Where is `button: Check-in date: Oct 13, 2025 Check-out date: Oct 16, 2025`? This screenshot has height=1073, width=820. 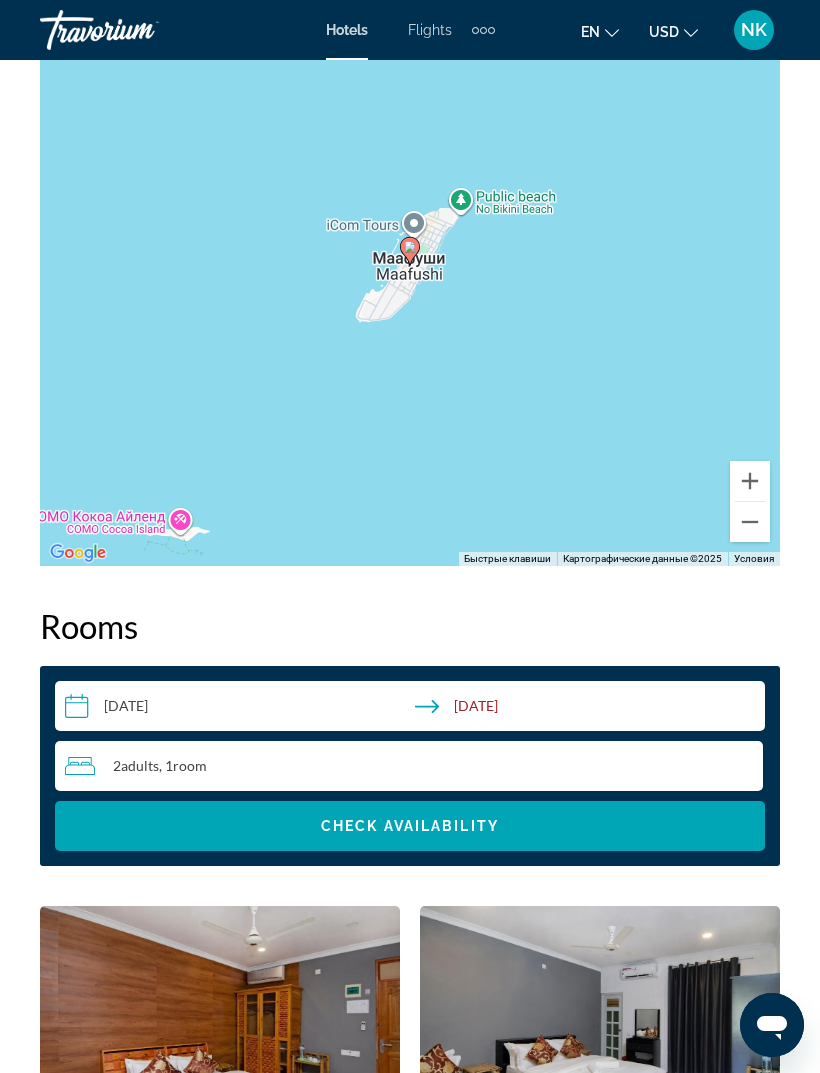 button: Check-in date: Oct 13, 2025 Check-out date: Oct 16, 2025 is located at coordinates (410, 706).